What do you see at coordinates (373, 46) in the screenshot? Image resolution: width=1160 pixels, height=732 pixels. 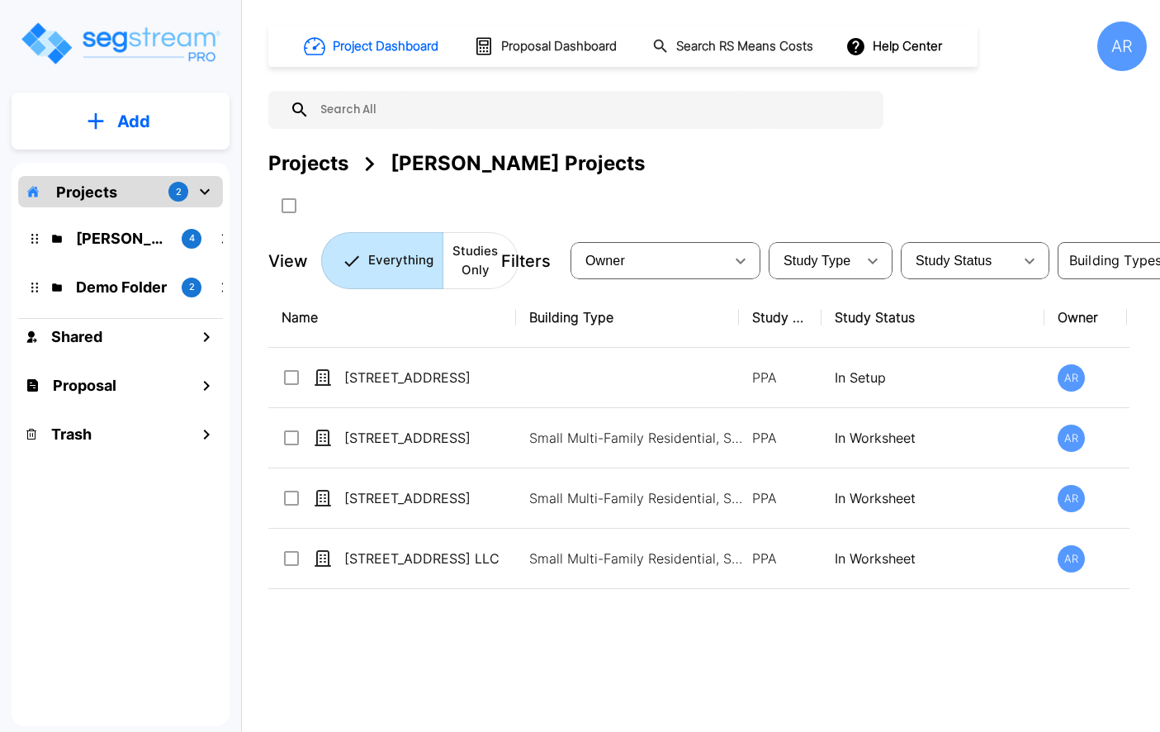 I see `button: Project Dashboard` at bounding box center [373, 46].